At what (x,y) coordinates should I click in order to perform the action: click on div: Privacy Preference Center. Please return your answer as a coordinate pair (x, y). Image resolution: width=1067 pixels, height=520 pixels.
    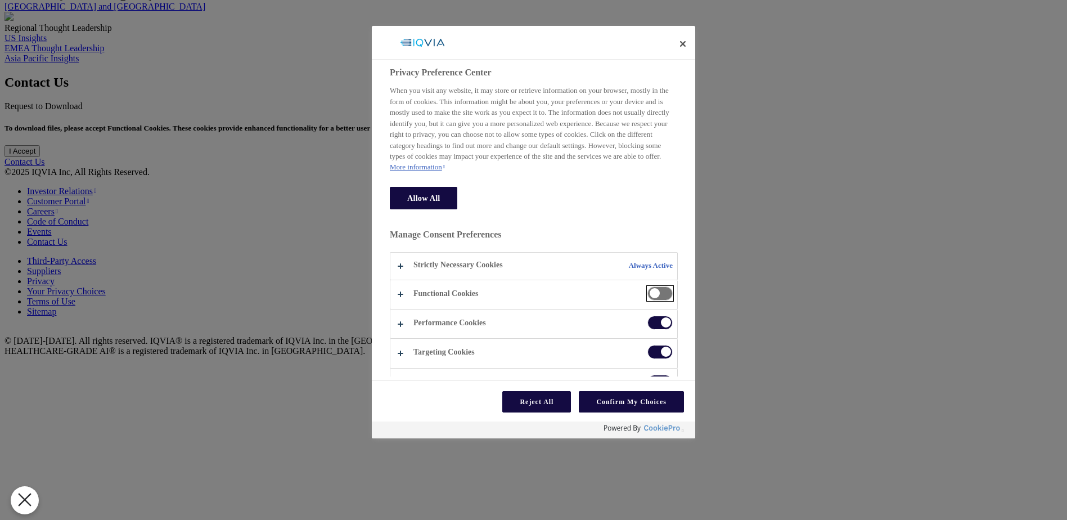
    Looking at the image, I should click on (533, 232).